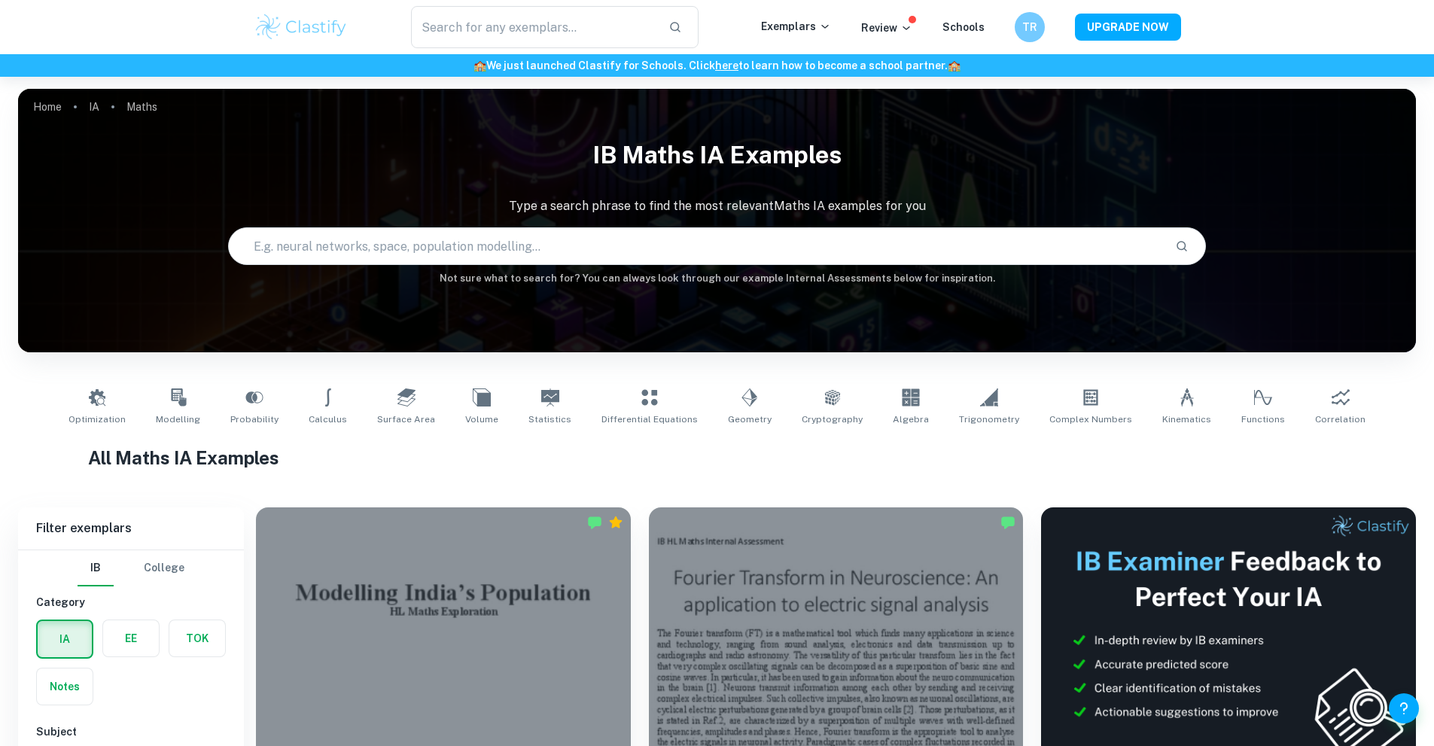  Describe the element at coordinates (327, 419) in the screenshot. I see `span: Calculus` at that location.